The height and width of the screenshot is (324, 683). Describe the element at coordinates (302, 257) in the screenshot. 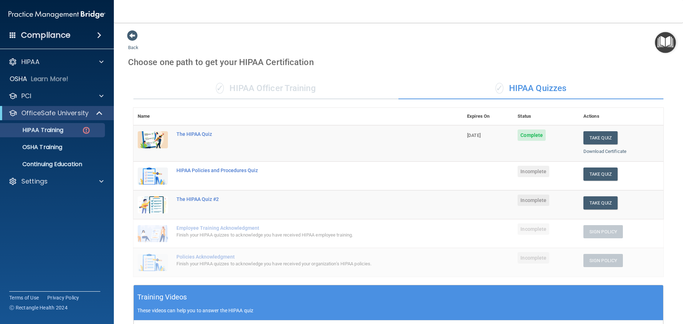

I see `div: Policies Acknowledgment` at that location.